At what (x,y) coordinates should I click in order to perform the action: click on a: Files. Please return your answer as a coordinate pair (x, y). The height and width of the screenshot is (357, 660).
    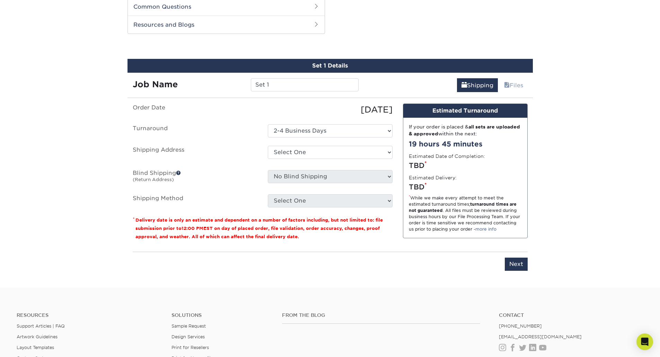
    Looking at the image, I should click on (514, 85).